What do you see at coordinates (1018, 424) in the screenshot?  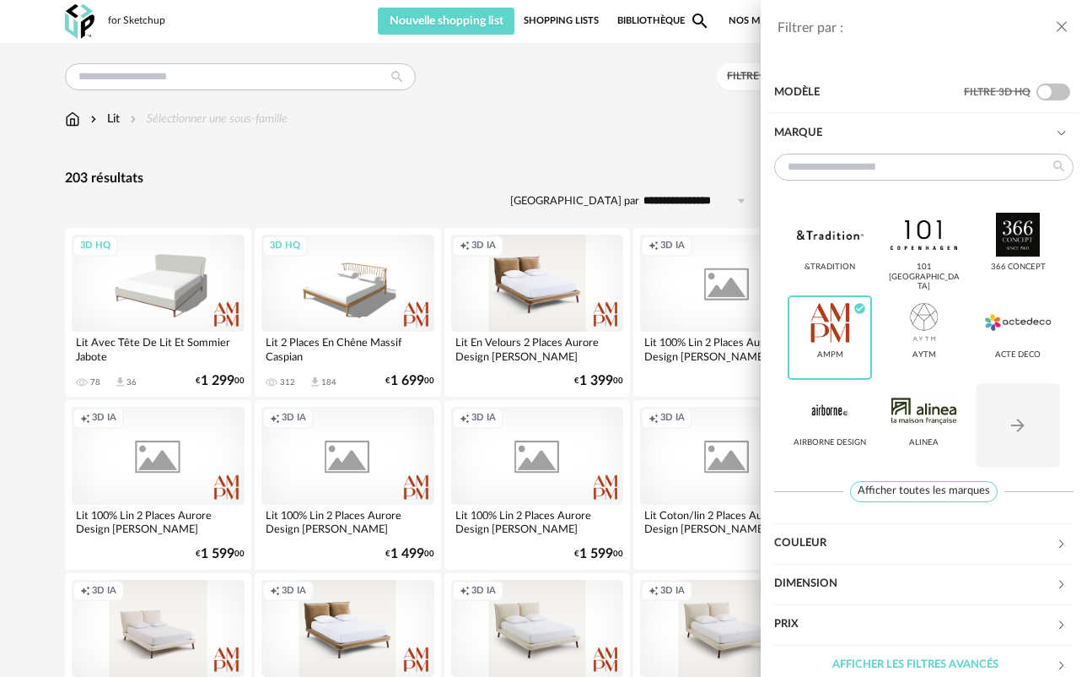 I see `span: Arrow Right icon` at bounding box center [1018, 424].